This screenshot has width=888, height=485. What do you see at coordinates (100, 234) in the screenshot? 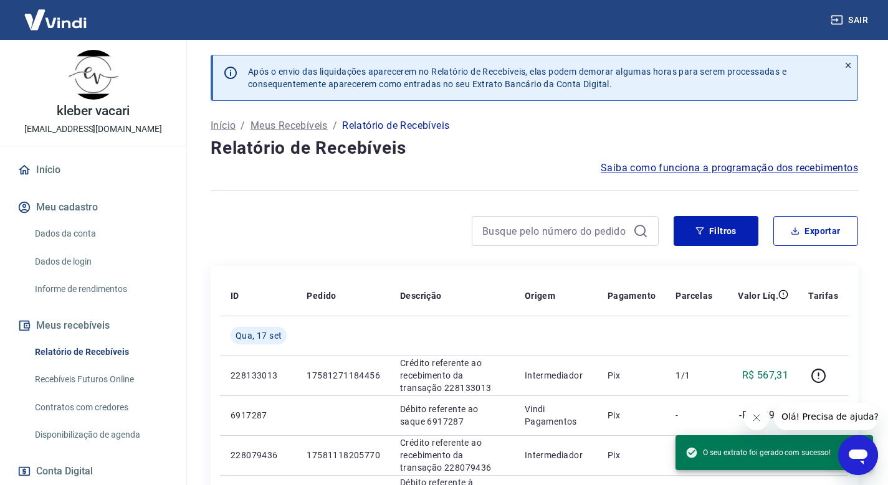
I see `a: Dados da conta` at bounding box center [100, 234].